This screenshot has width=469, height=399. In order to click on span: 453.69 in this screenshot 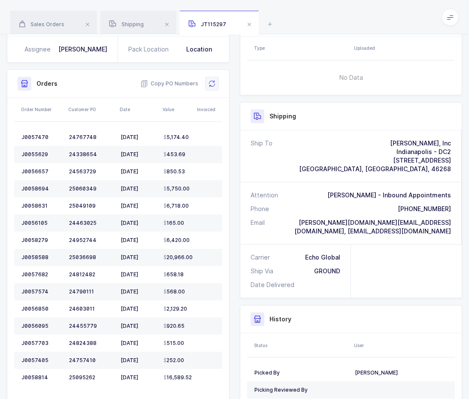, I will do `click(174, 154)`.